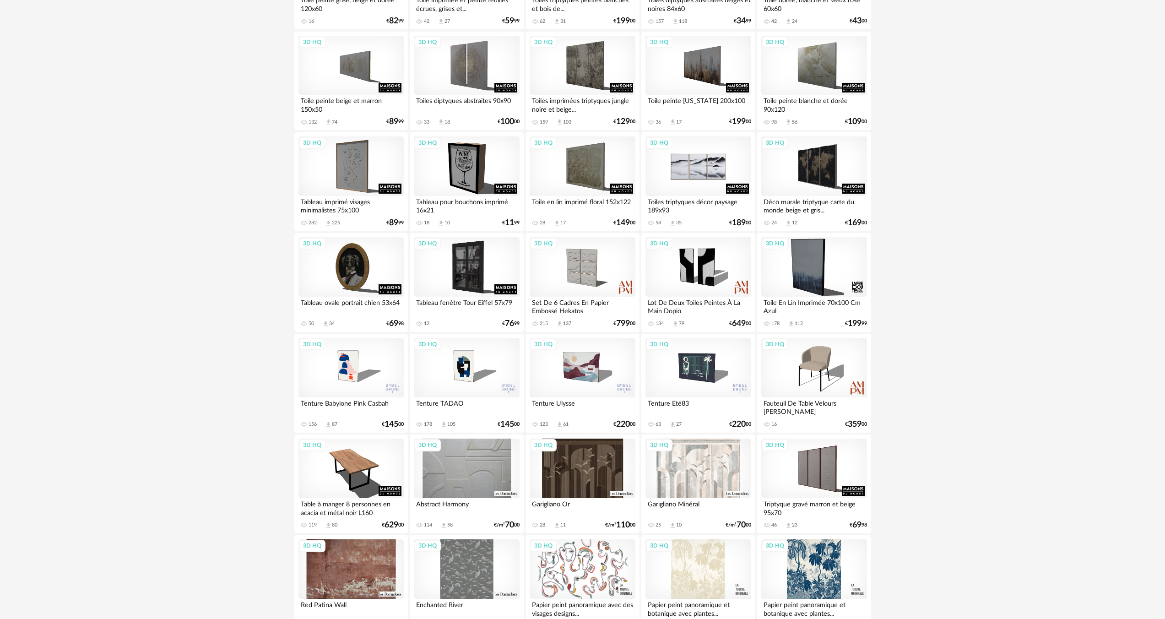 Image resolution: width=1165 pixels, height=619 pixels. Describe the element at coordinates (698, 205) in the screenshot. I see `div: Toiles triptyques décor paysage 189x93` at that location.